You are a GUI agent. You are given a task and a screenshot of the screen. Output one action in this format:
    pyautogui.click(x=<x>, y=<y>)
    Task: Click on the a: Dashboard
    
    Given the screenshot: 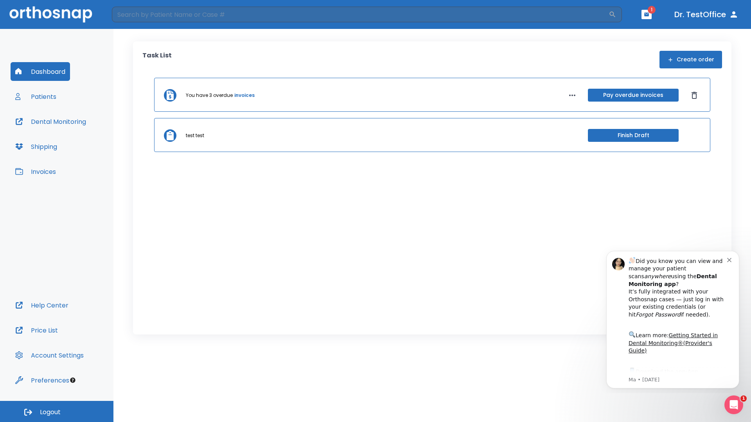 What is the action you would take?
    pyautogui.click(x=40, y=72)
    